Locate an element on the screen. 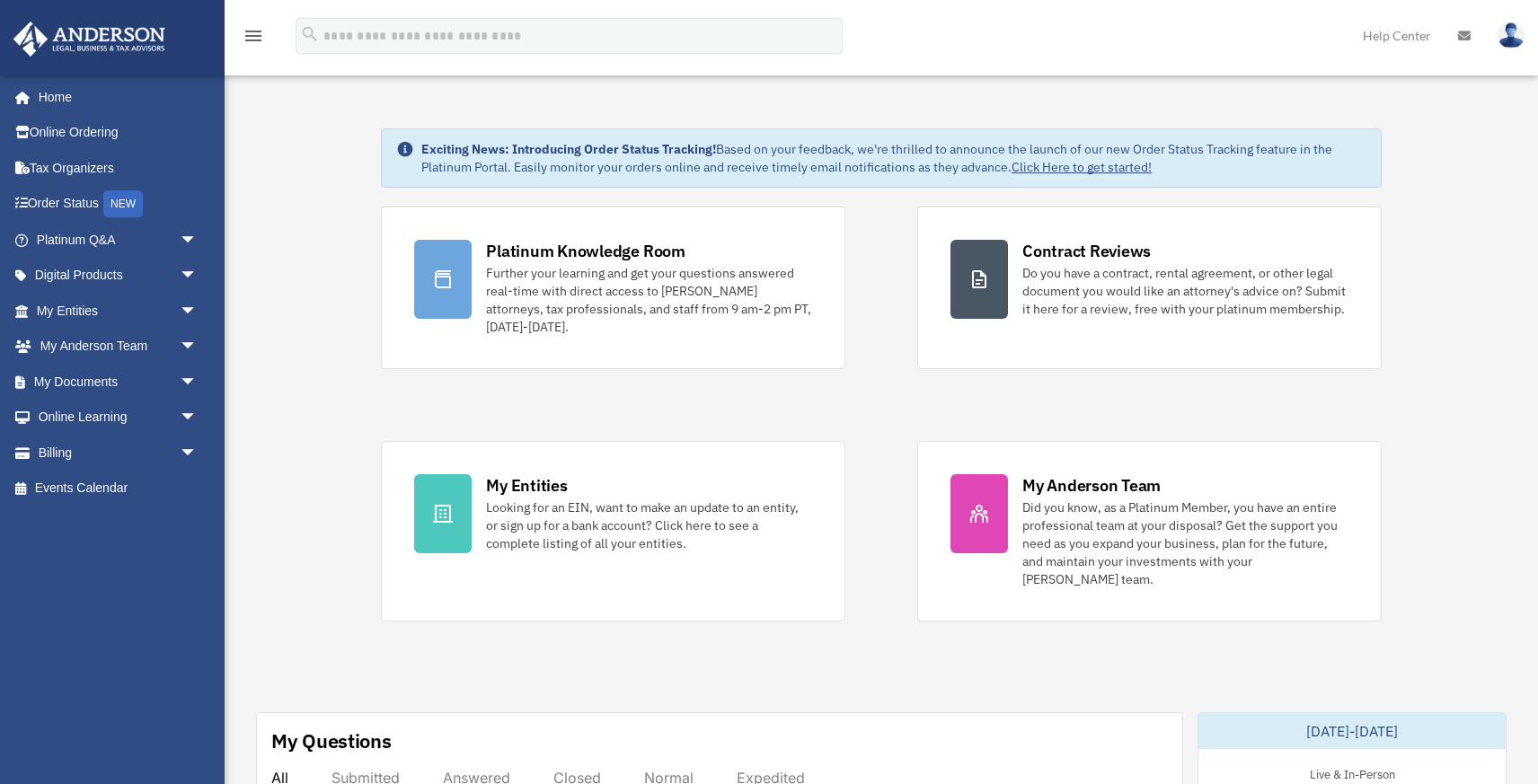 The height and width of the screenshot is (784, 1538). a: My Documentsarrow_drop_down is located at coordinates (118, 382).